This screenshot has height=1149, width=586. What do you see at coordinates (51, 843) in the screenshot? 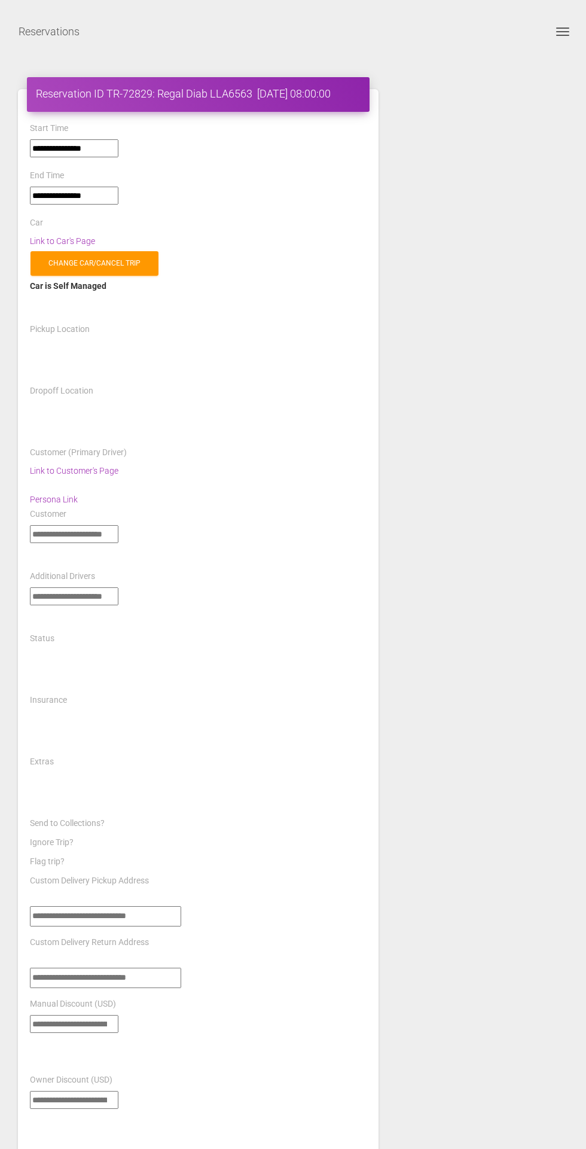
I see `label: Ignore Trip?` at bounding box center [51, 843].